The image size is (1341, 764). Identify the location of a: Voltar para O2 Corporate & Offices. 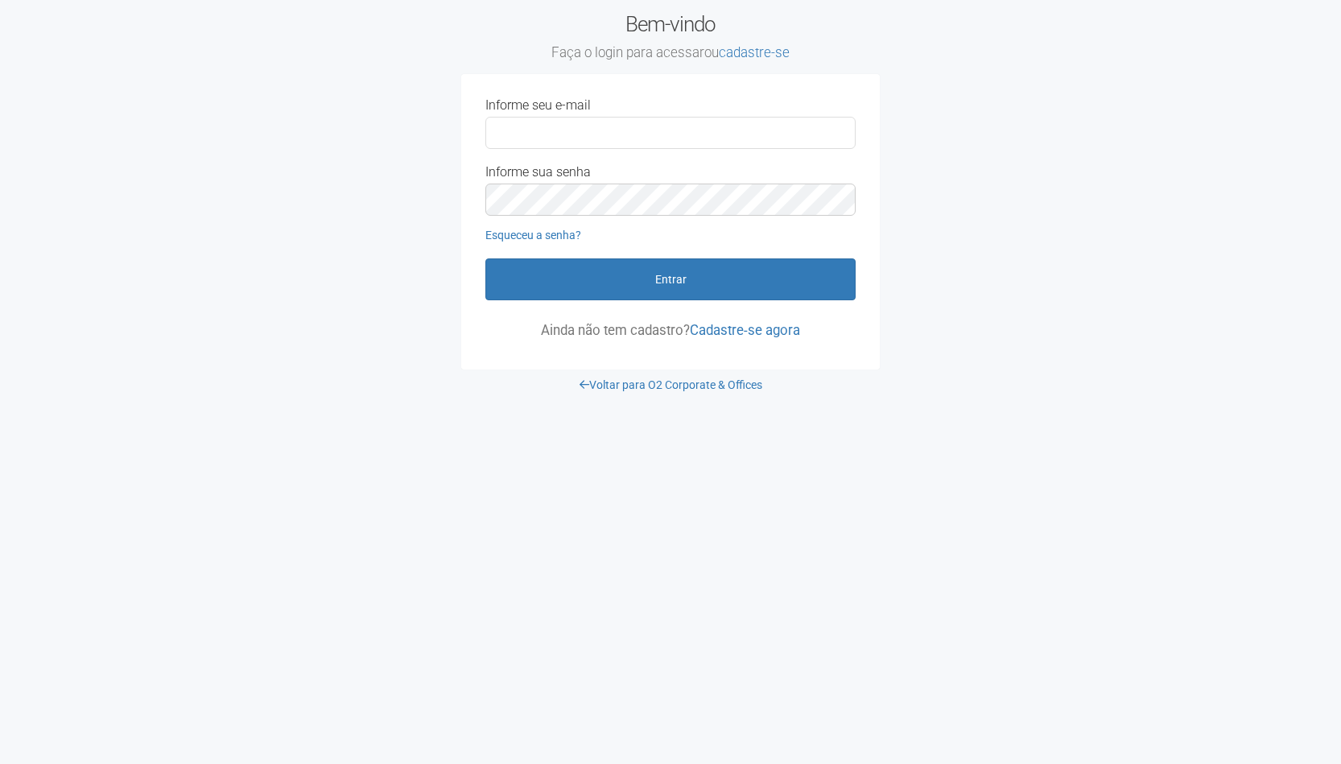
(671, 385).